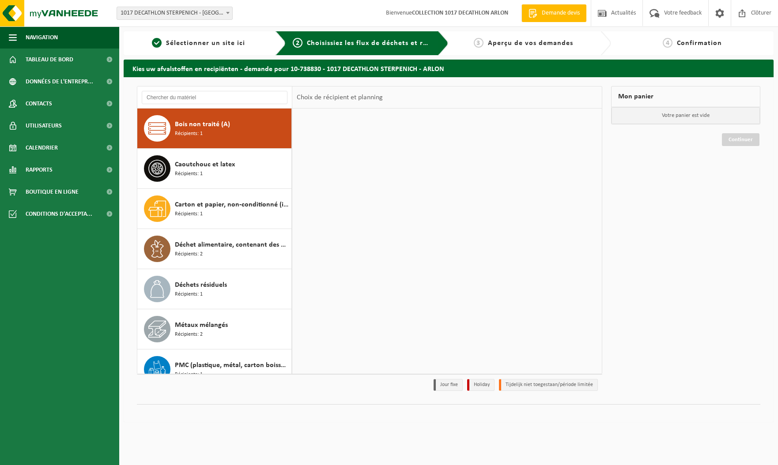 The width and height of the screenshot is (778, 465). I want to click on span: Choisissiez les flux de déchets et récipients, so click(380, 43).